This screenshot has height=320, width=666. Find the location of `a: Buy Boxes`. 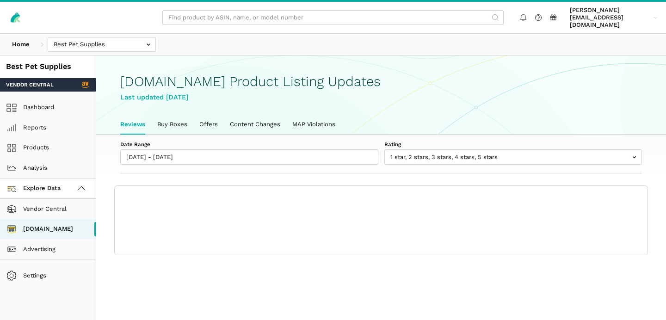

a: Buy Boxes is located at coordinates (172, 124).